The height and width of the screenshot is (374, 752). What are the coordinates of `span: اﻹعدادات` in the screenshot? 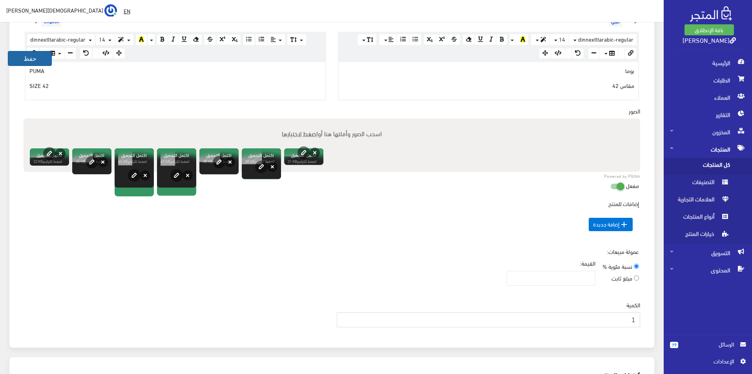 It's located at (705, 361).